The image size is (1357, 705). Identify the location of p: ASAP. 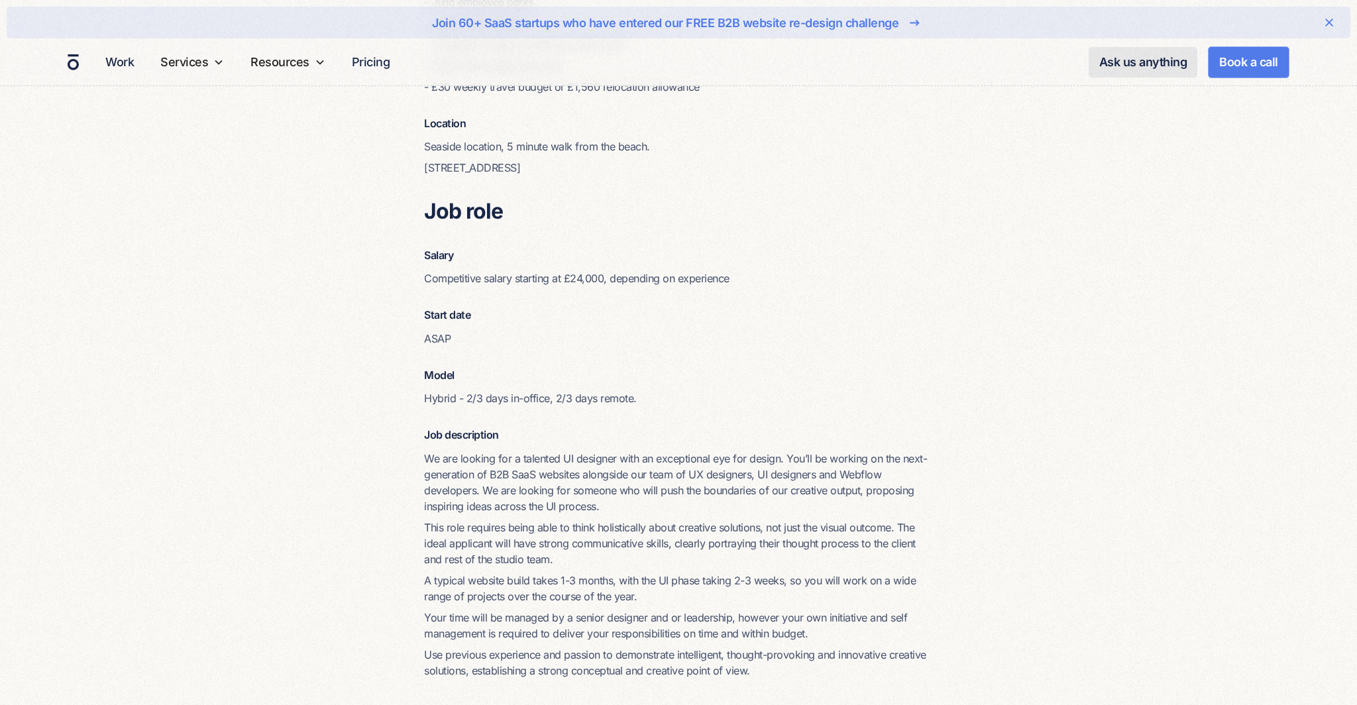
(679, 339).